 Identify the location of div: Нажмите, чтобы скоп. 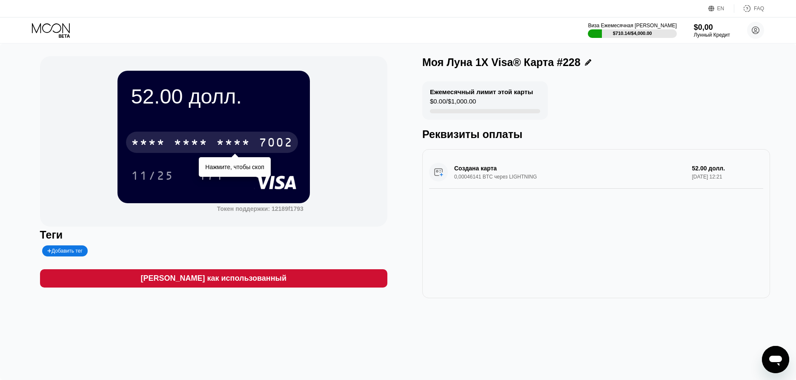
(234, 167).